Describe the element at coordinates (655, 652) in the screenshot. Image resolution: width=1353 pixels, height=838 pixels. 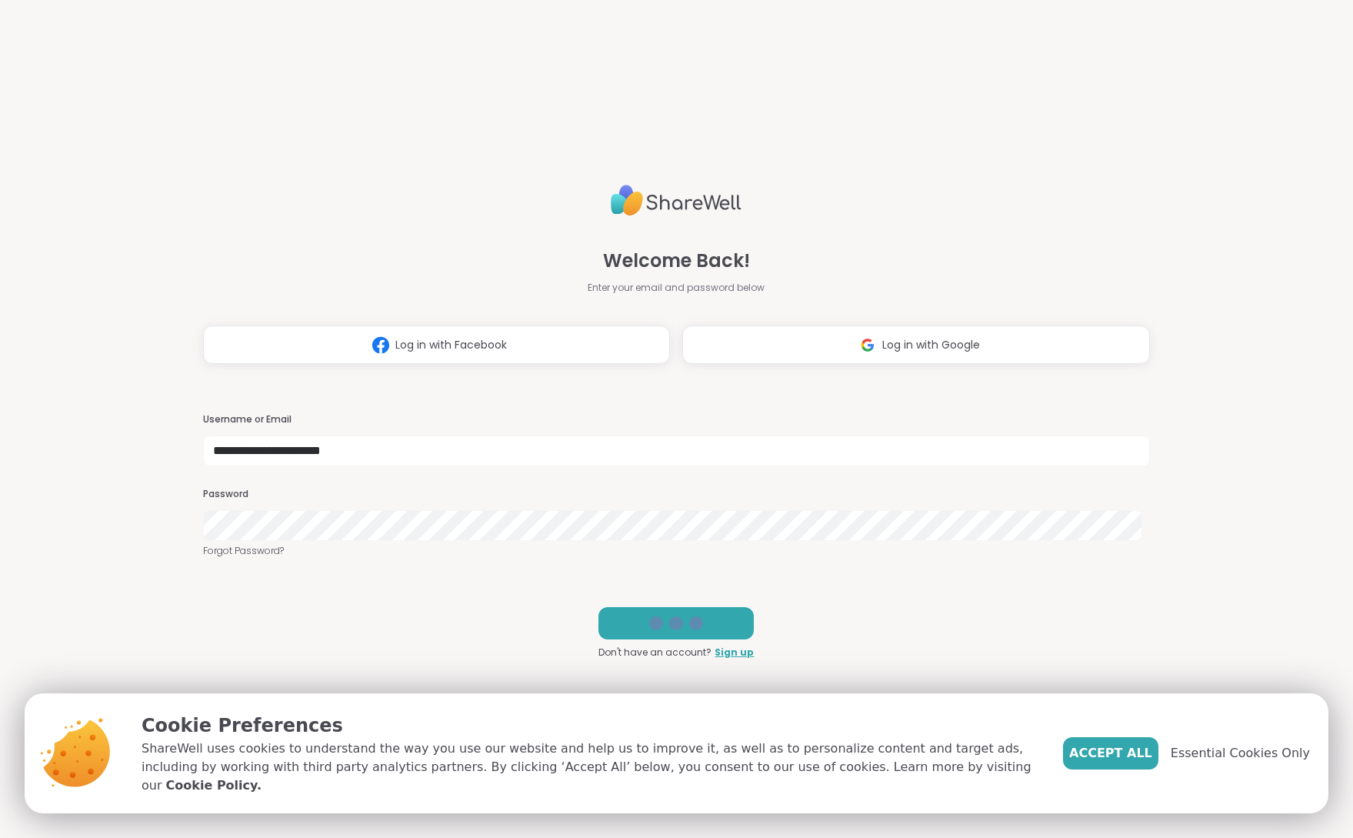
I see `span: Don't have an account?` at that location.